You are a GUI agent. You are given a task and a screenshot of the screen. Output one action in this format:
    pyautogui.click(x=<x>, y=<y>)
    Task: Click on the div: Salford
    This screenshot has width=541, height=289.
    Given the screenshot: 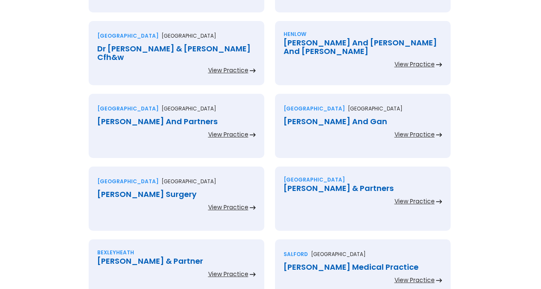 What is the action you would take?
    pyautogui.click(x=296, y=255)
    